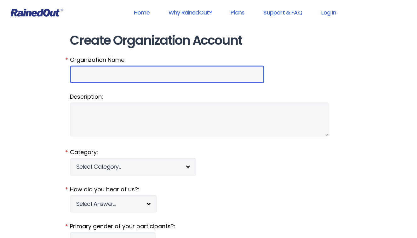  What do you see at coordinates (282, 12) in the screenshot?
I see `a: Support & FAQ` at bounding box center [282, 12].